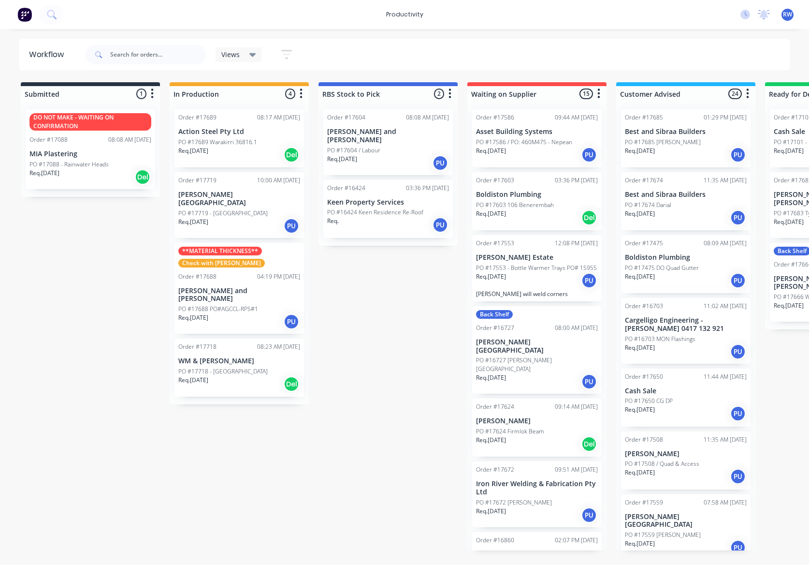 The image size is (809, 565). What do you see at coordinates (649, 401) in the screenshot?
I see `p: PO #17650 CG DP` at bounding box center [649, 401].